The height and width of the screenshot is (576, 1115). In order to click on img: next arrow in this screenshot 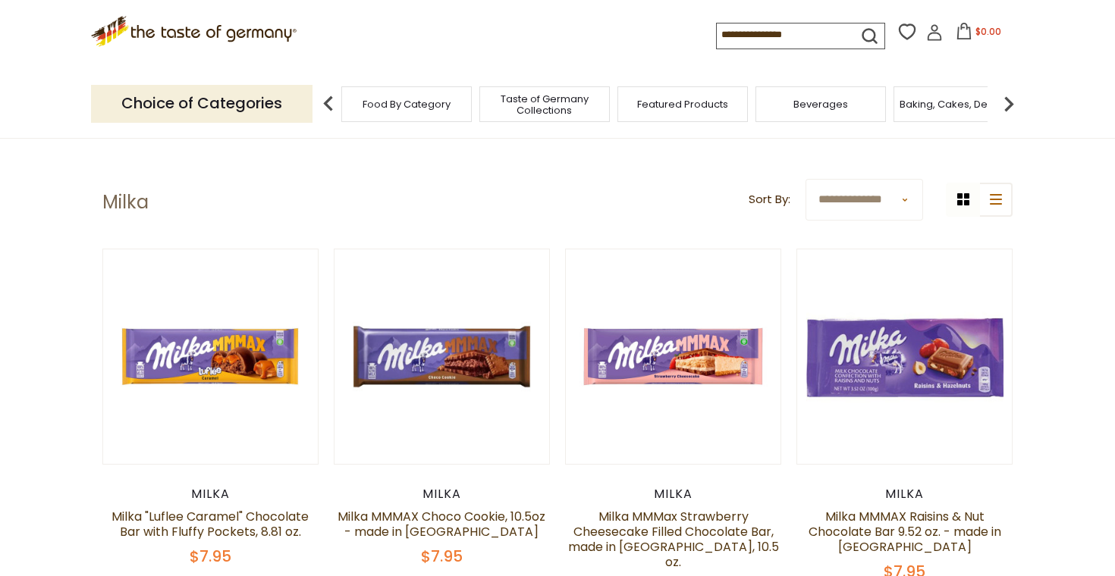, I will do `click(1009, 104)`.